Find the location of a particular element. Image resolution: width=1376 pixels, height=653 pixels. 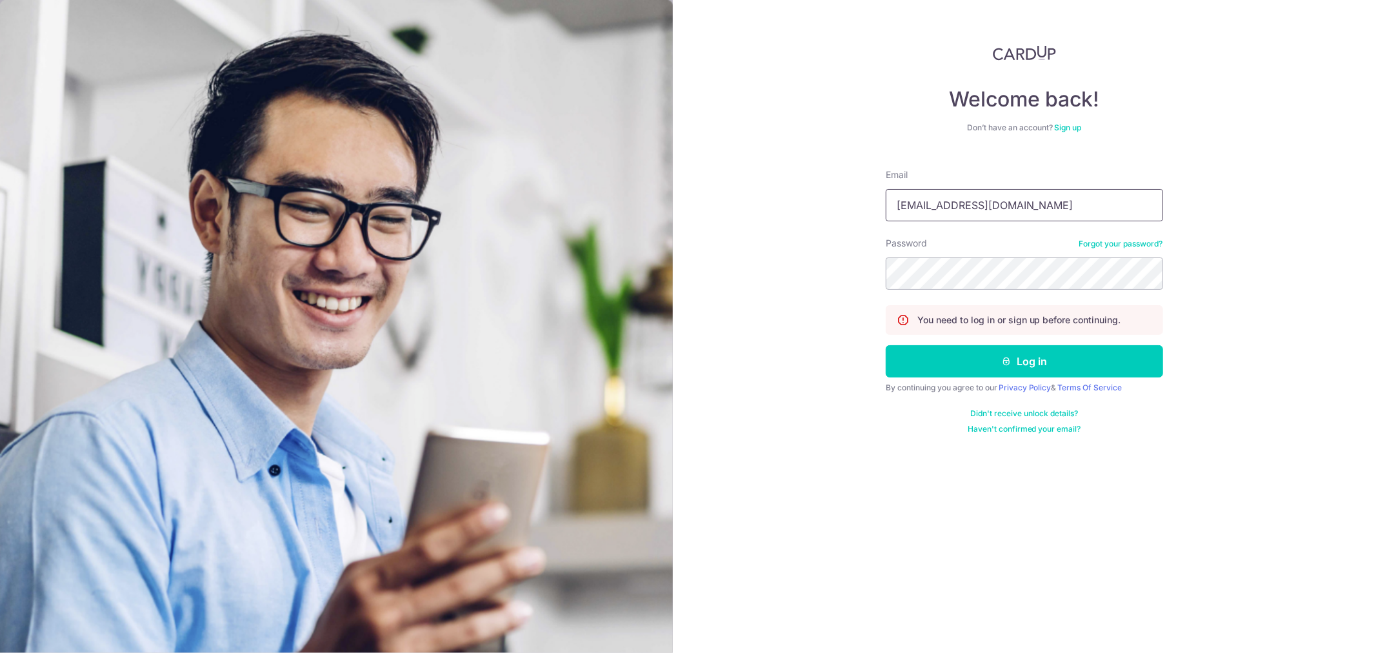

h4: Welcome back! is located at coordinates (1025, 99).